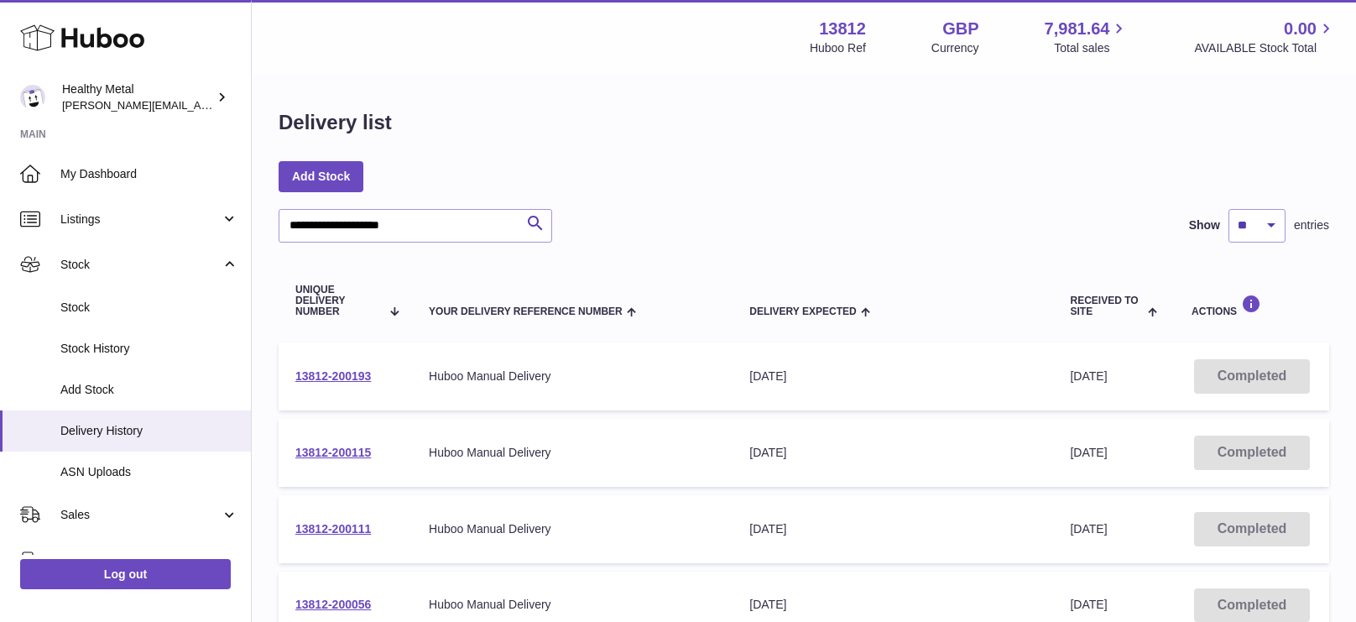  Describe the element at coordinates (802, 311) in the screenshot. I see `span: Delivery Expected` at that location.